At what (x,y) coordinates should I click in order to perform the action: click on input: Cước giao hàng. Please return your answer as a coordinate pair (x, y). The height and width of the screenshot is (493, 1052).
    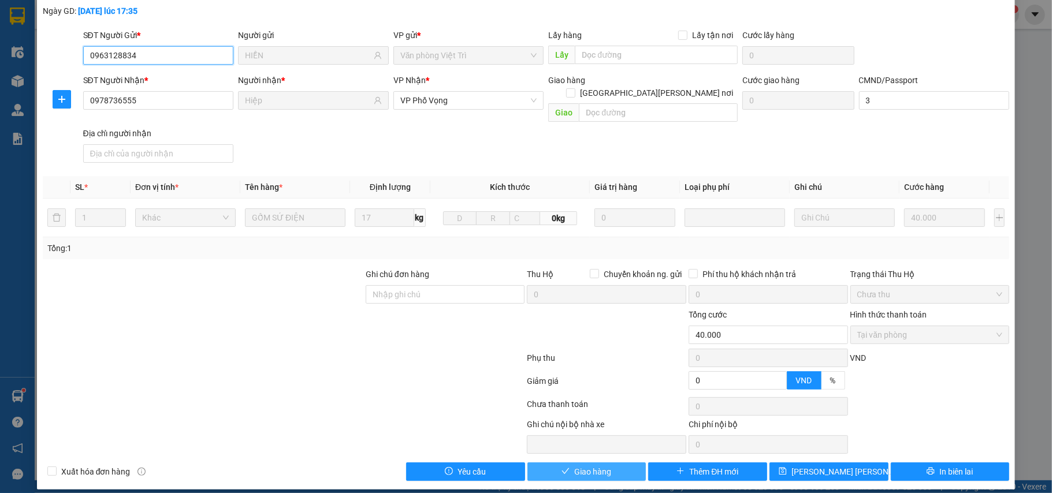
    Looking at the image, I should click on (798, 101).